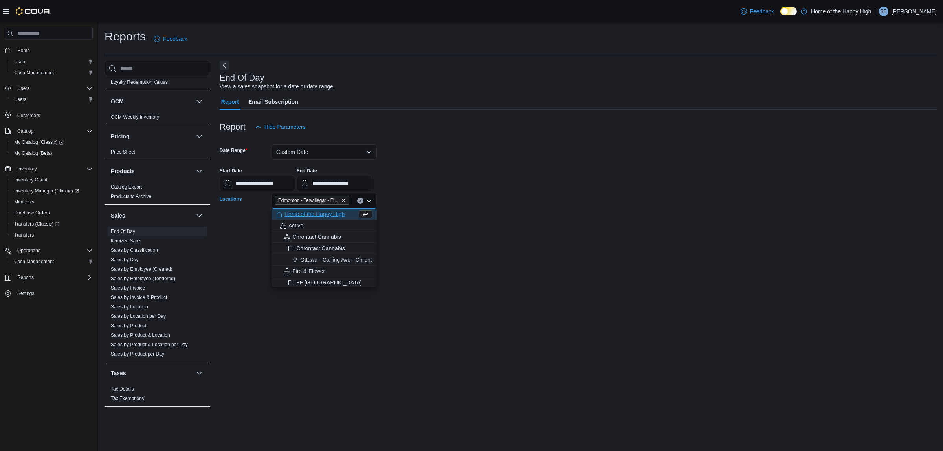  I want to click on button: Taxes, so click(152, 373).